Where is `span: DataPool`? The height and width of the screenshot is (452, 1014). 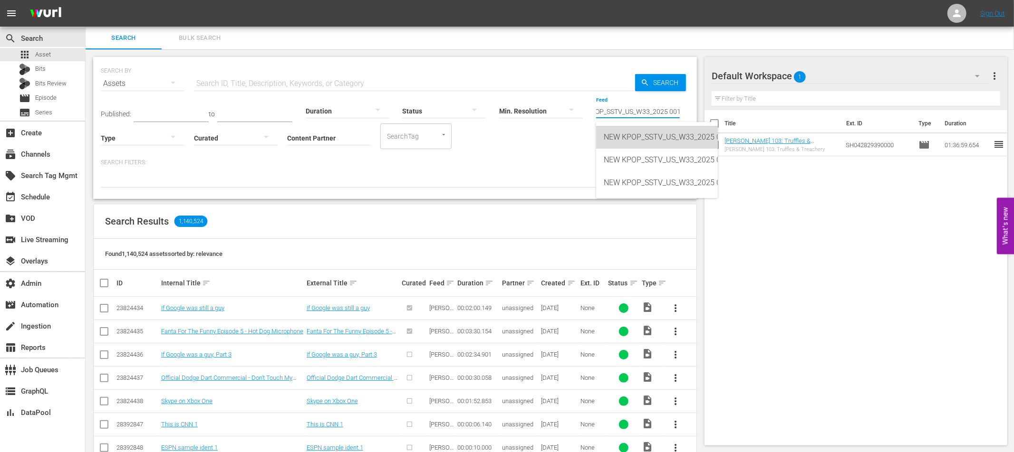 span: DataPool is located at coordinates (10, 413).